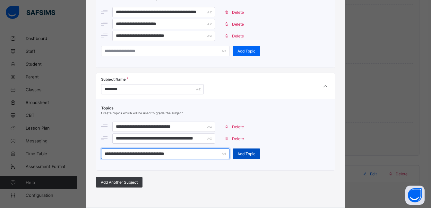 The image size is (431, 208). I want to click on span: Subject Name, so click(113, 80).